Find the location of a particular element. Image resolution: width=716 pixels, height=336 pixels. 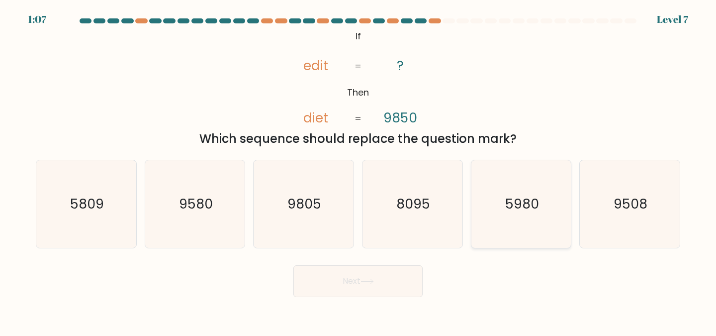

tspan: Then is located at coordinates (358, 93).